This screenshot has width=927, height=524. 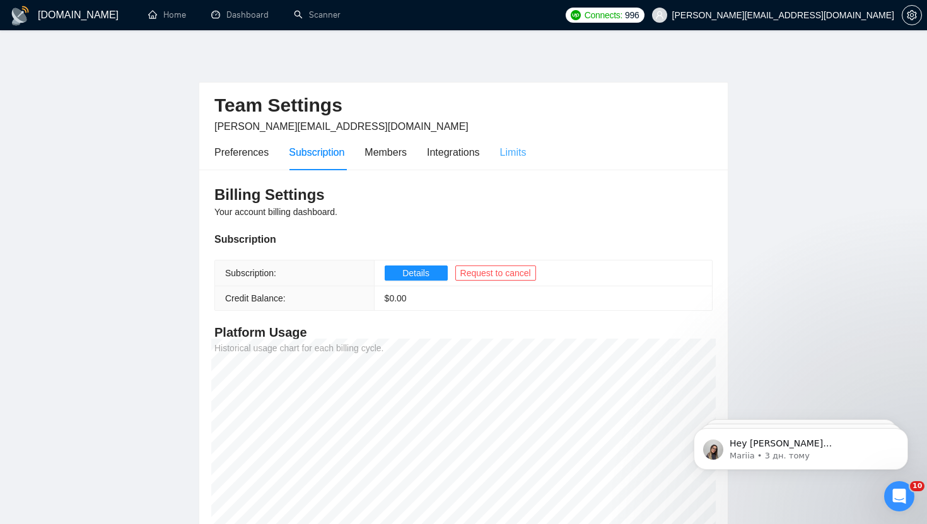 I want to click on div: message notification from Mariia, 3 дн. тому. Hey bohdan.psh@gmail.com, Looks like your Upwork ag..., so click(x=126, y=47).